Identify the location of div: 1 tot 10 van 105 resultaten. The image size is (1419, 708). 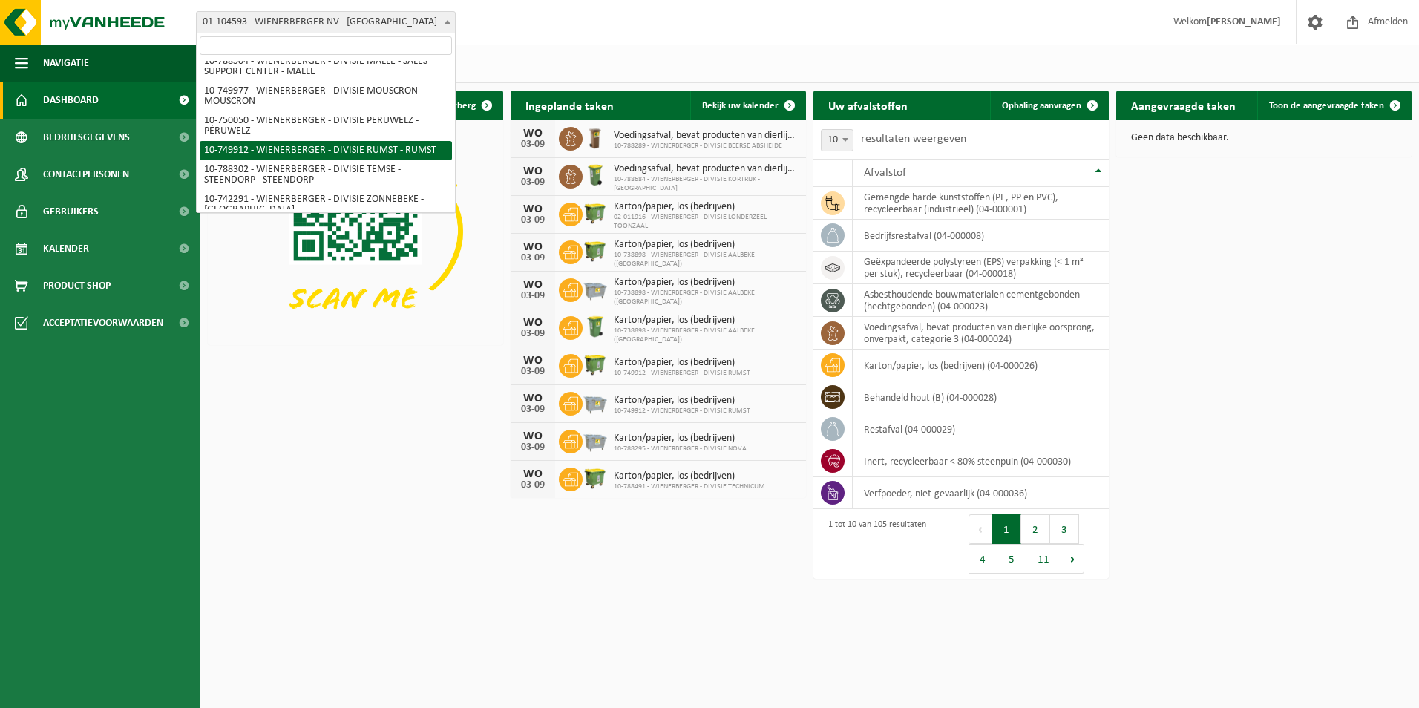
(874, 544).